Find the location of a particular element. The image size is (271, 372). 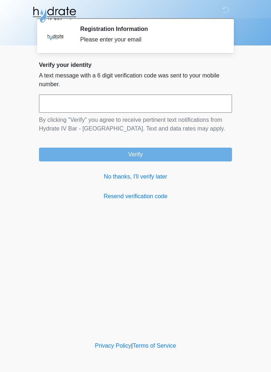

button: Verify is located at coordinates (135, 155).